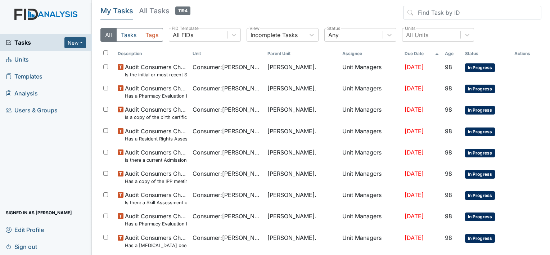  Describe the element at coordinates (274, 35) in the screenshot. I see `div: Incomplete Tasks` at that location.